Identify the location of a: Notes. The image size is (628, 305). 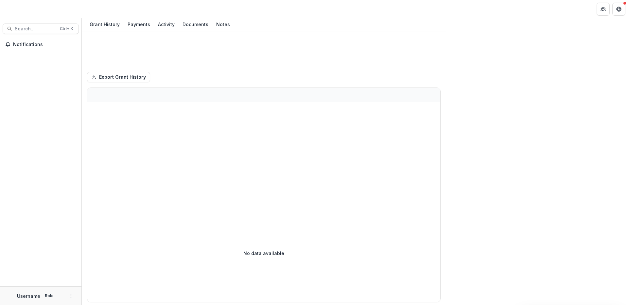
(223, 25).